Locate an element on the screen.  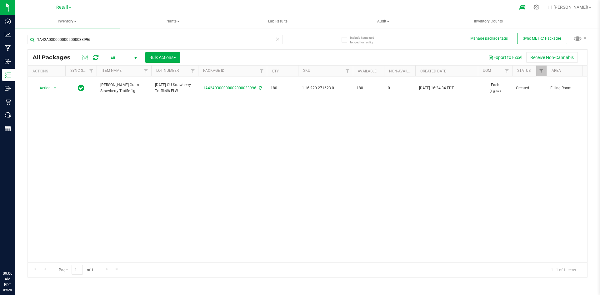
span: Created is located at coordinates (529, 88).